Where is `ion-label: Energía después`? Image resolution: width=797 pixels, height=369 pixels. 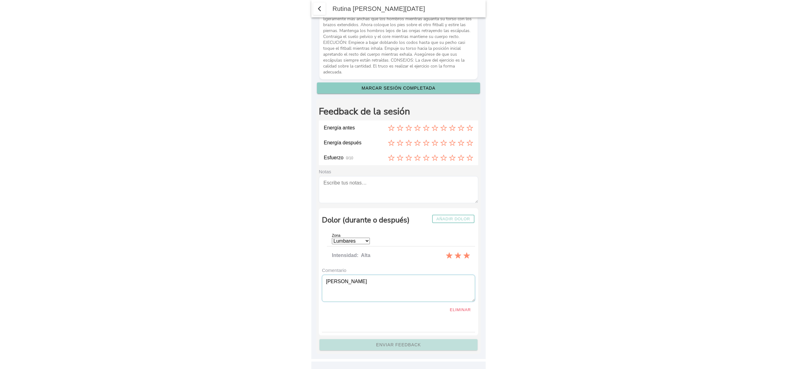 ion-label: Energía después is located at coordinates (356, 143).